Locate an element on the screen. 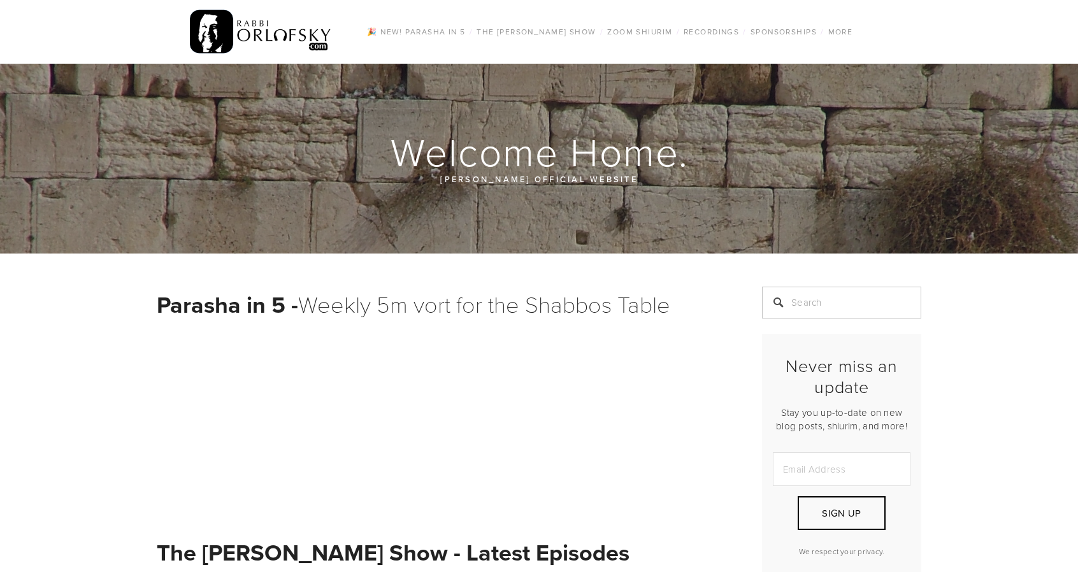 The width and height of the screenshot is (1078, 572). strong: Parasha in 5 - is located at coordinates (227, 305).